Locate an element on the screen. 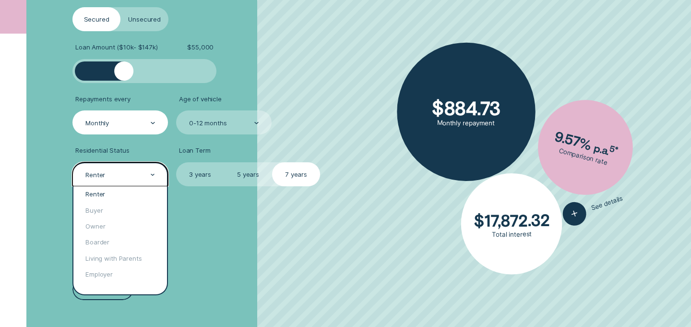  div: Boarder is located at coordinates (120, 242).